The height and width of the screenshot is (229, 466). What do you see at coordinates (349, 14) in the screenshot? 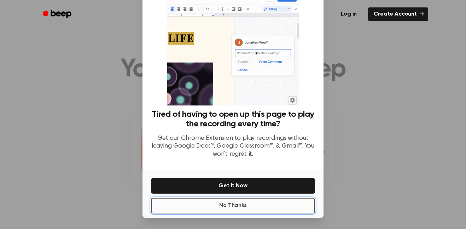
I see `a: Log in` at bounding box center [349, 14].